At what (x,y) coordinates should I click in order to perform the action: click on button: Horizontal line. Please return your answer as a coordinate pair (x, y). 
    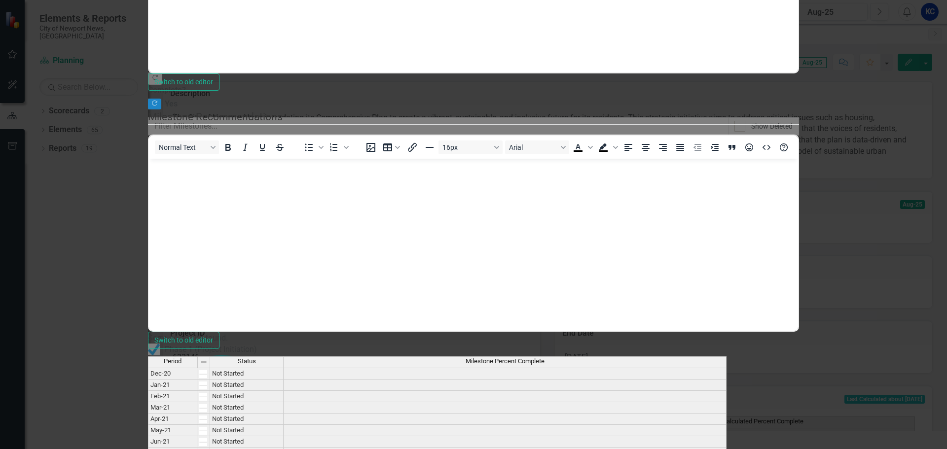
    Looking at the image, I should click on (430, 147).